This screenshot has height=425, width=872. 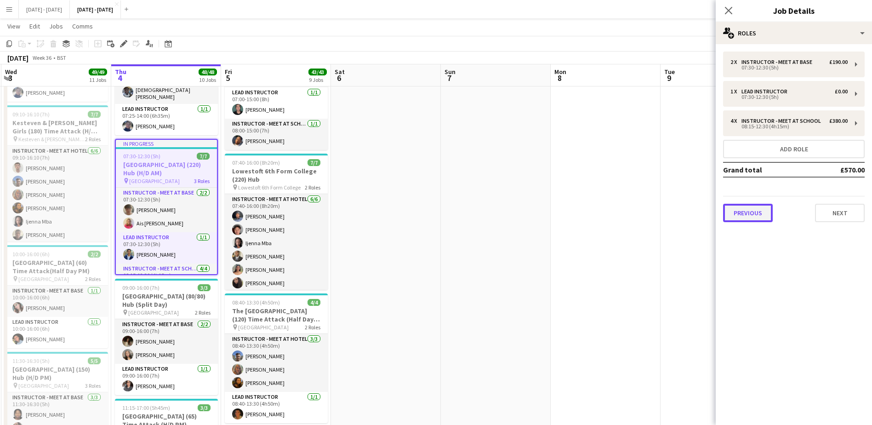 I want to click on div: 11 Jobs, so click(x=98, y=79).